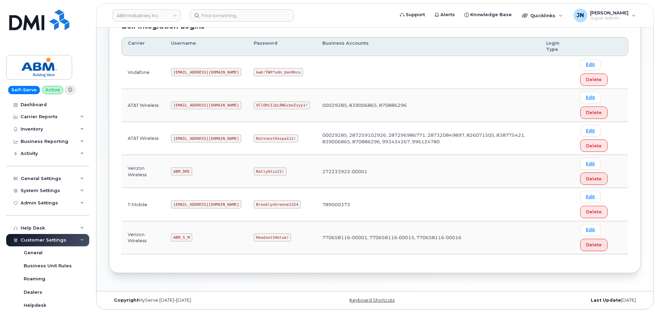  What do you see at coordinates (445, 15) in the screenshot?
I see `a: Alerts` at bounding box center [445, 15].